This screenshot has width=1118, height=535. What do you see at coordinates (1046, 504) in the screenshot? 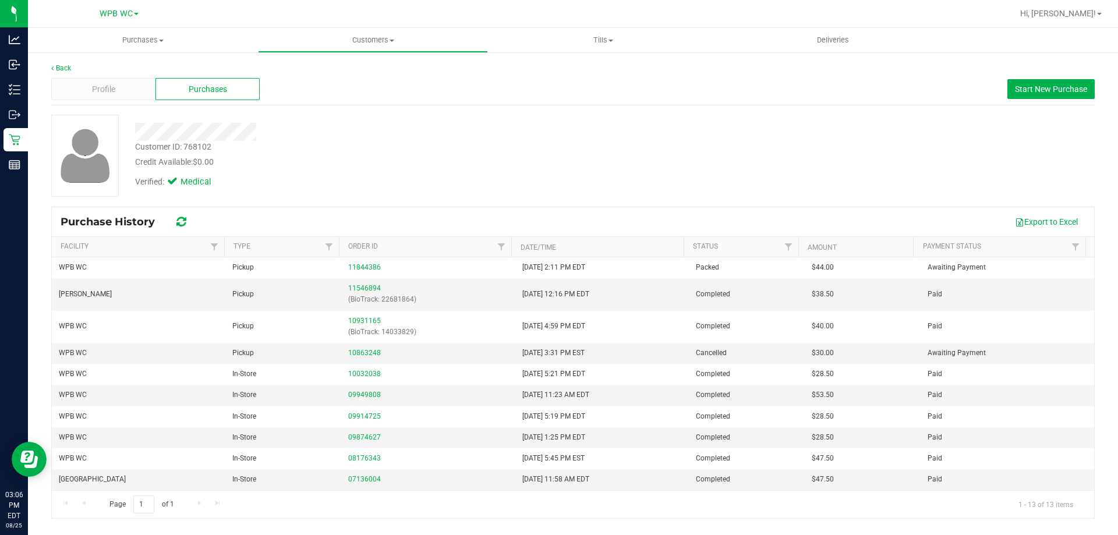
I see `span: 1 - 13 of 13 items` at bounding box center [1046, 504].